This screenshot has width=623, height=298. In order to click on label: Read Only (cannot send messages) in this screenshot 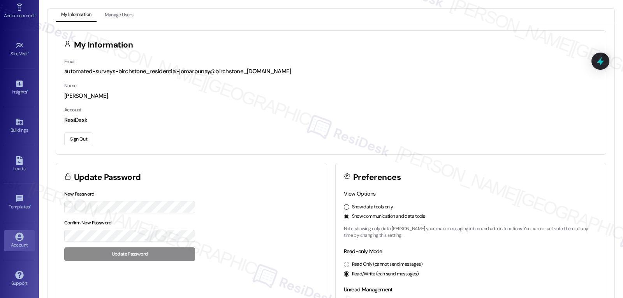, I will do `click(387, 265)`.